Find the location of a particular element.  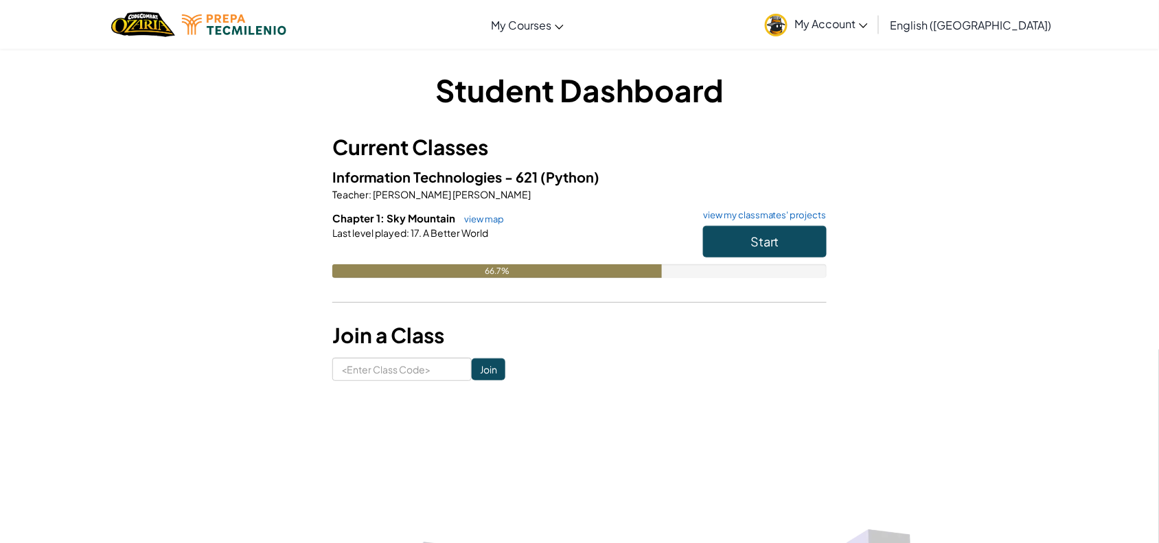

span: Start is located at coordinates (765, 241).